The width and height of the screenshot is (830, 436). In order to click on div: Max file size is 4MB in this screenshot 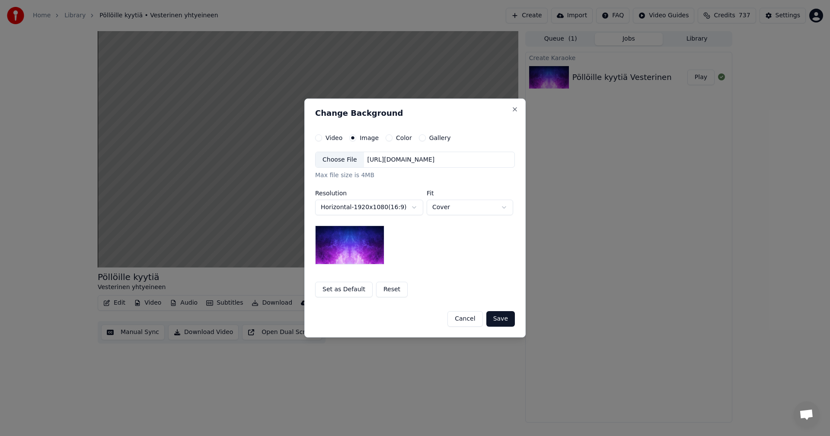, I will do `click(415, 176)`.